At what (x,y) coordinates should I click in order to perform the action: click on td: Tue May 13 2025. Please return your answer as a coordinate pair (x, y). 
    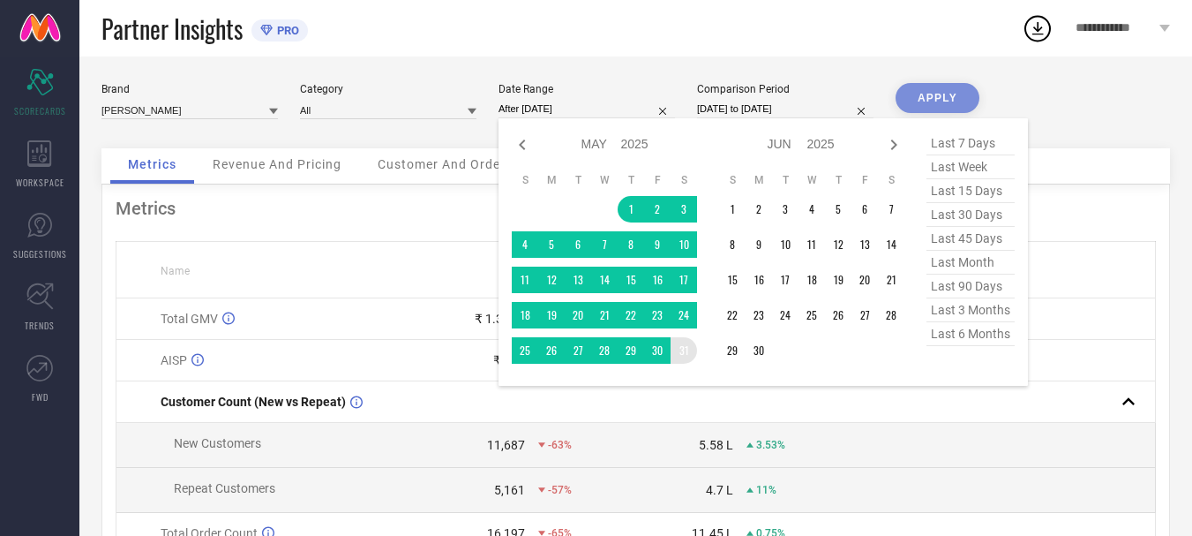
    Looking at the image, I should click on (578, 280).